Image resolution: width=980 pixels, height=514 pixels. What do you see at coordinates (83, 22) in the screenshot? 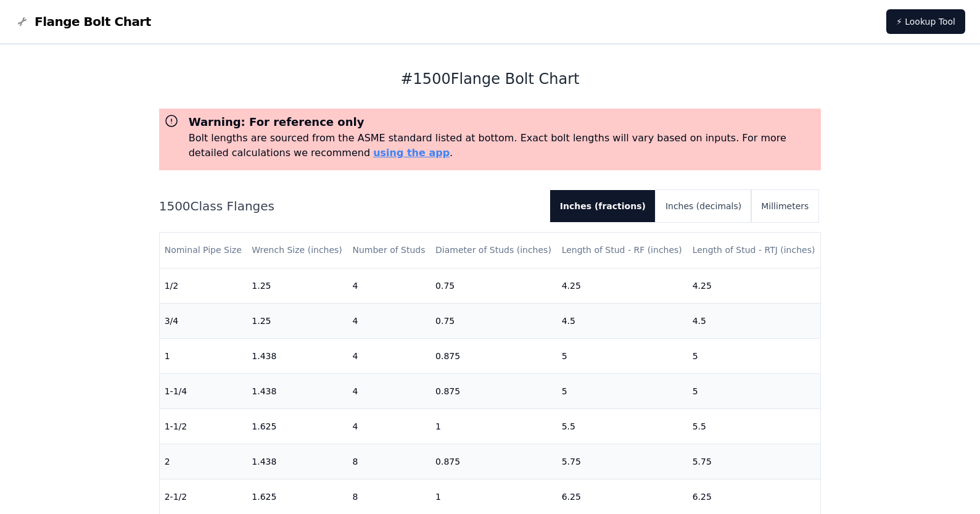
I see `a: Flange Bolt Chart LogoFlange Bolt Chart` at bounding box center [83, 22].